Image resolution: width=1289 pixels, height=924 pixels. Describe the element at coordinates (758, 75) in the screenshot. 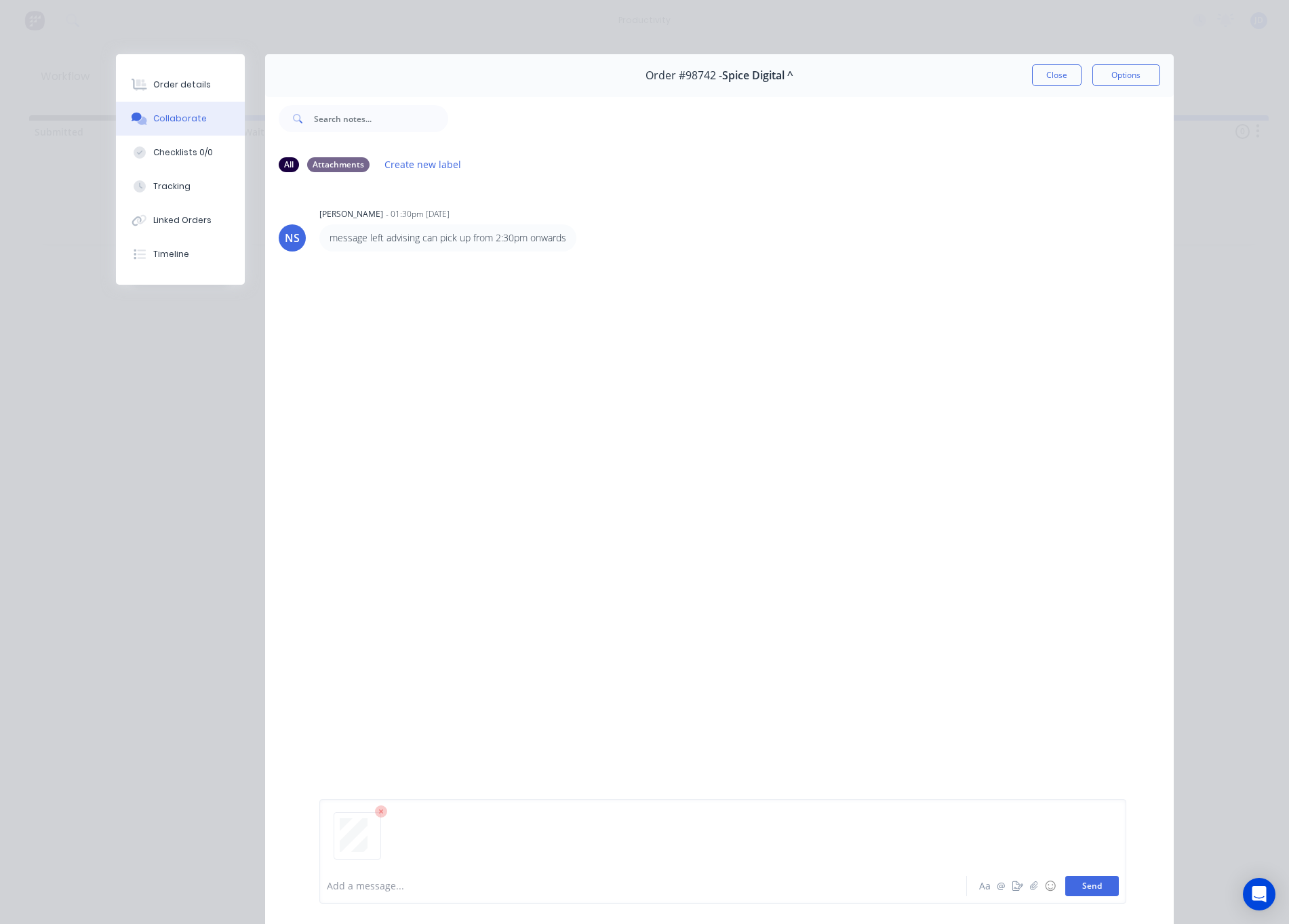

I see `span: Spice Digital ^` at that location.